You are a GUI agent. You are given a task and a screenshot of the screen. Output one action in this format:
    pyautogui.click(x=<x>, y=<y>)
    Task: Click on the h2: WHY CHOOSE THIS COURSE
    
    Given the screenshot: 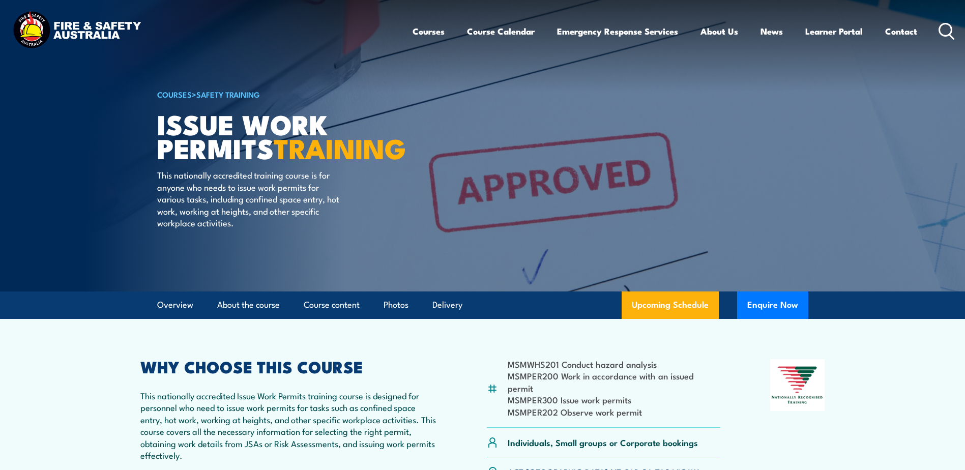 What is the action you would take?
    pyautogui.click(x=289, y=366)
    